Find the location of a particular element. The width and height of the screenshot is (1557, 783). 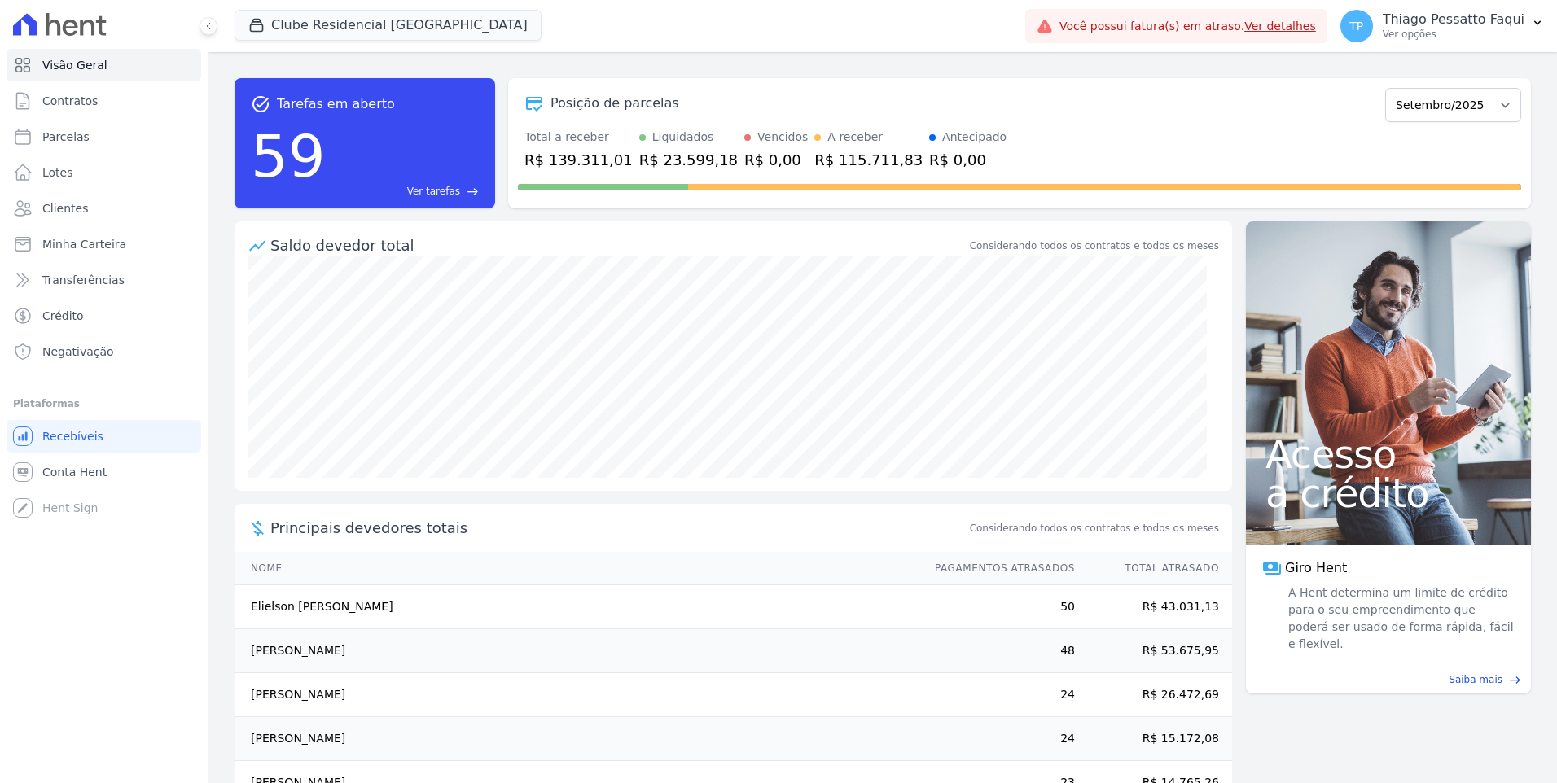

th: Pagamentos Atrasados is located at coordinates (997, 568).